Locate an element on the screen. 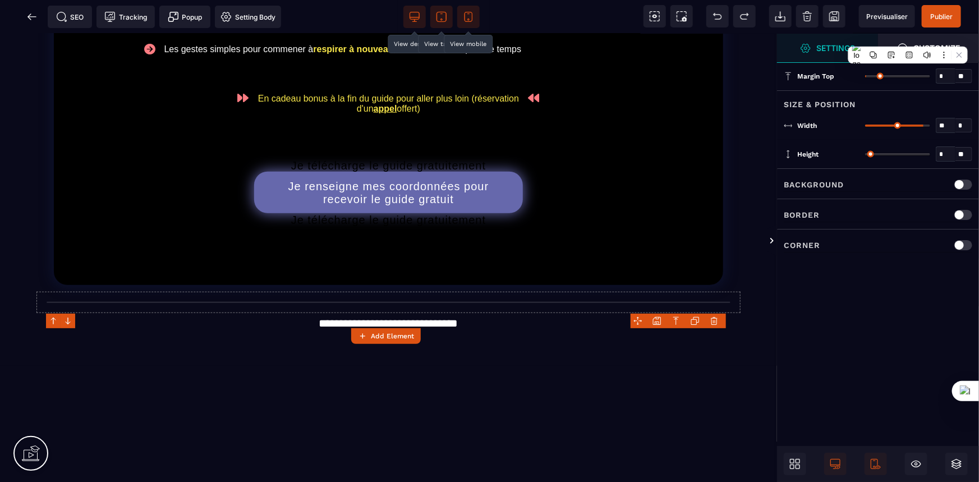 The image size is (979, 482). text: En cadeau bonus à la fin du guide pour aller plus loin (réservation d'un offert) is located at coordinates (389, 64).